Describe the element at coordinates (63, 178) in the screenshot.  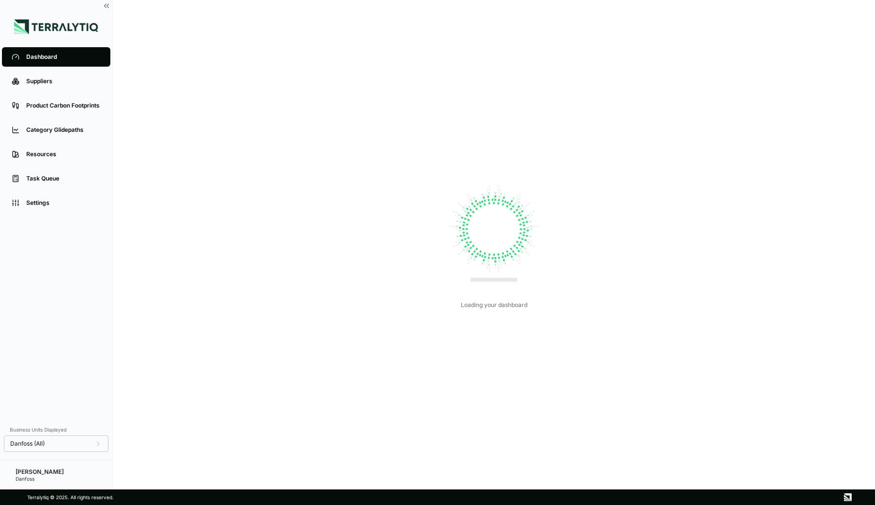
I see `div: Task Queue` at that location.